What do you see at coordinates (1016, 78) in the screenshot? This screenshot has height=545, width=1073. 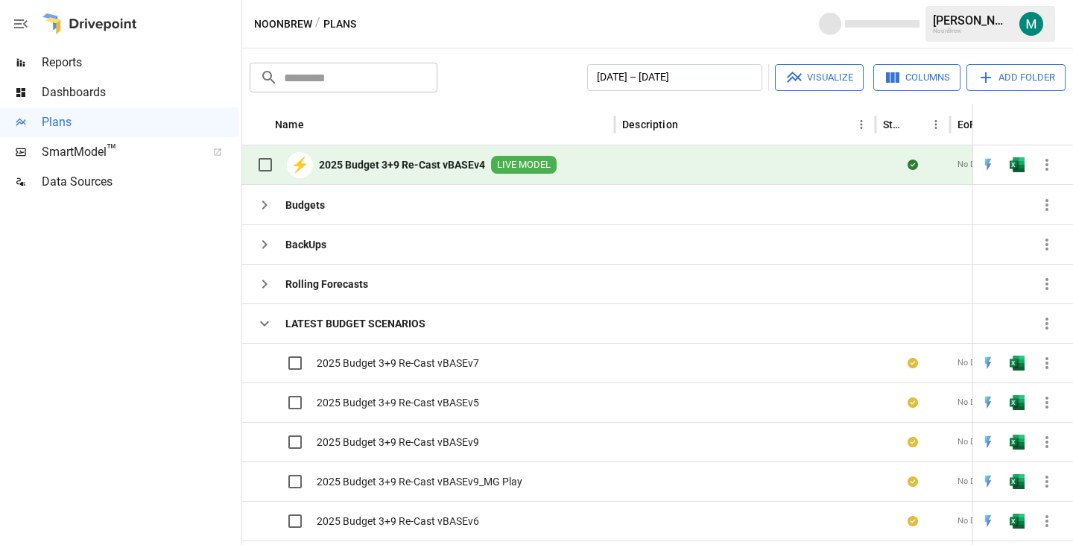 I see `button: Add Folder` at bounding box center [1016, 78].